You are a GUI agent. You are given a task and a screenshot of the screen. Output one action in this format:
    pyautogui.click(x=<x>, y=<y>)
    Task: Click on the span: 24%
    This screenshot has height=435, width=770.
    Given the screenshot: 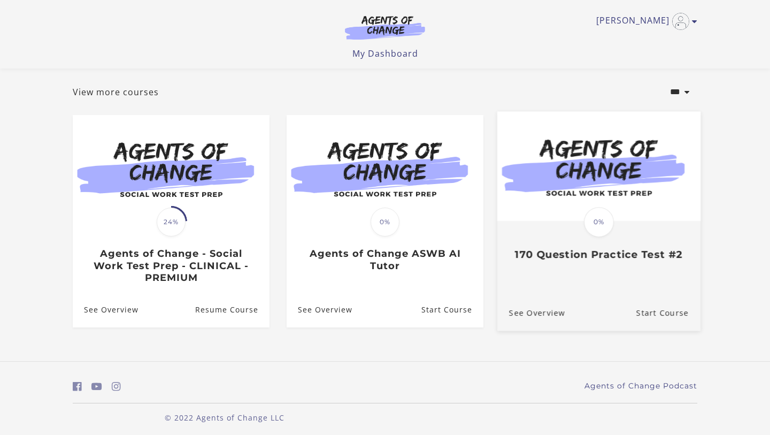 What is the action you would take?
    pyautogui.click(x=171, y=222)
    